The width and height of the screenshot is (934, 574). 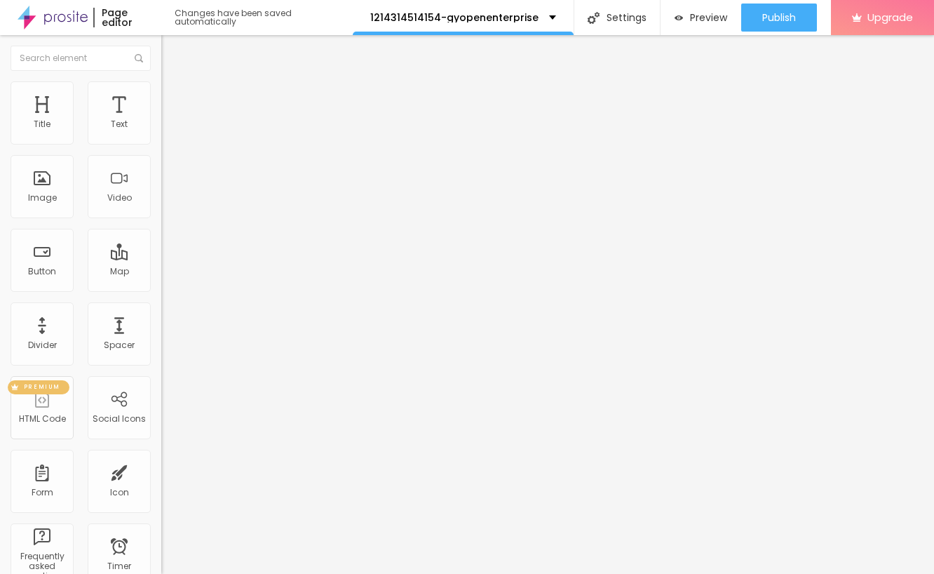 What do you see at coordinates (454, 18) in the screenshot?
I see `p: 1214314514154-gyopenenterprise` at bounding box center [454, 18].